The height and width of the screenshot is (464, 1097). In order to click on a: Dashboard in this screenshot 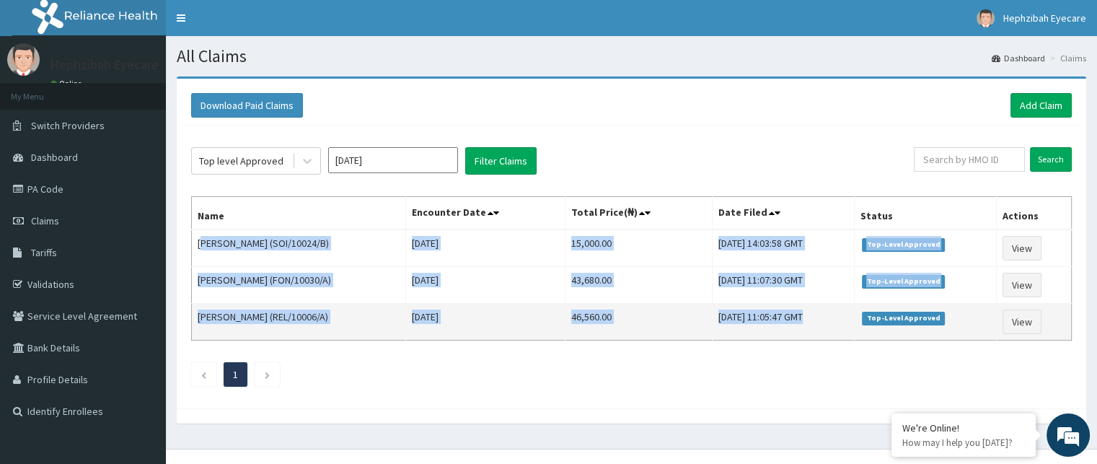, I will do `click(1019, 58)`.